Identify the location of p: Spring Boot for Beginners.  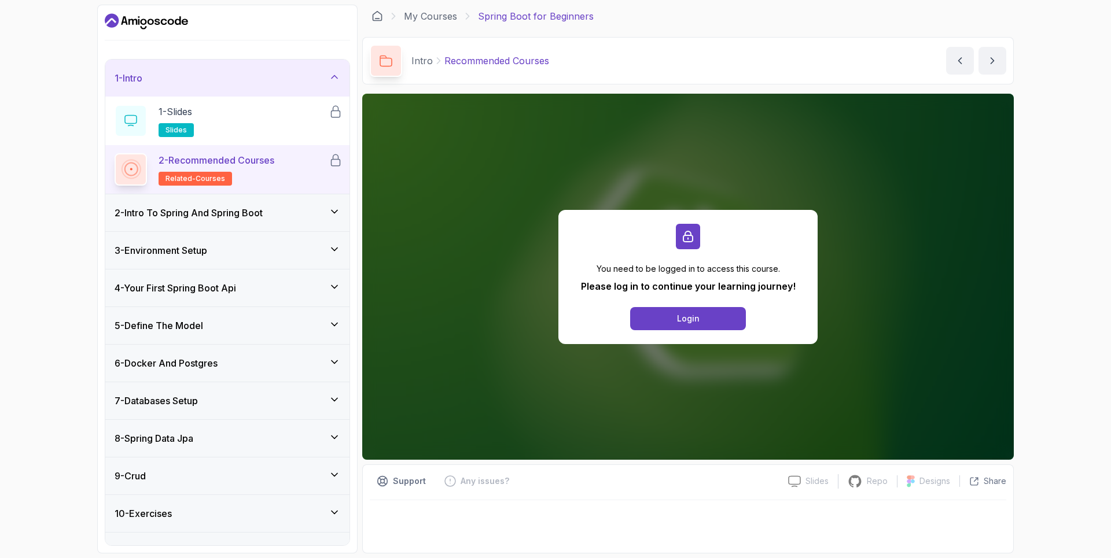
(536, 16).